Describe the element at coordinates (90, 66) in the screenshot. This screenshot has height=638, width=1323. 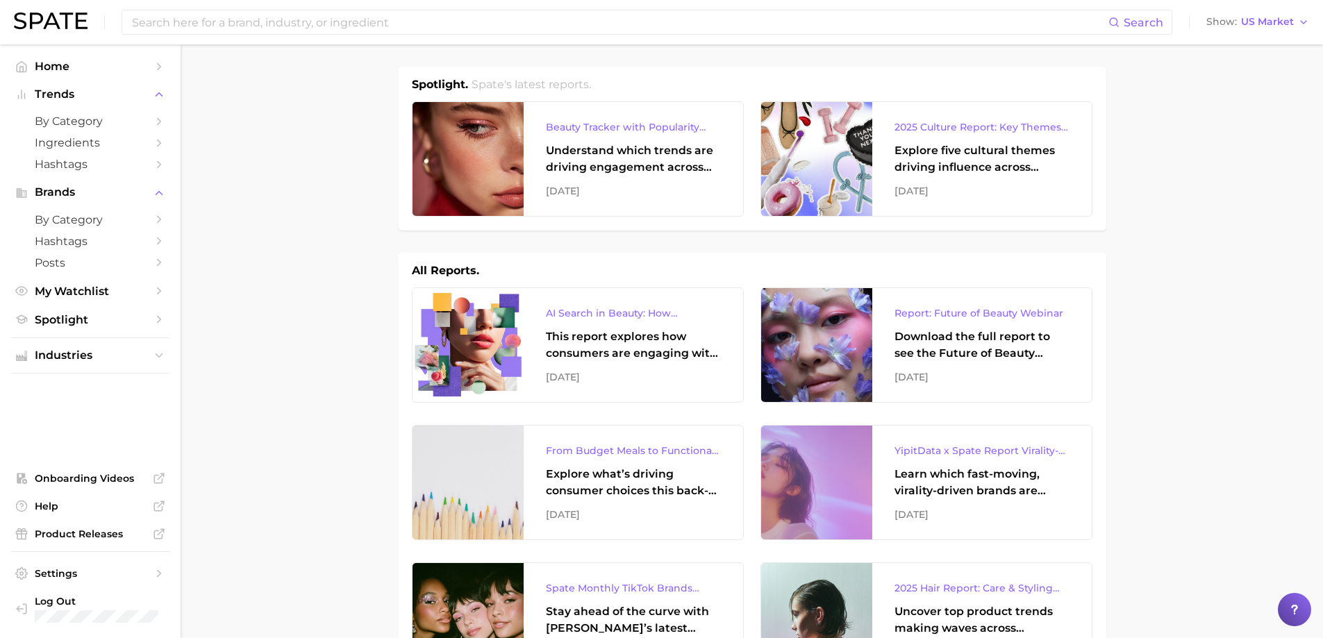
I see `a: Home` at that location.